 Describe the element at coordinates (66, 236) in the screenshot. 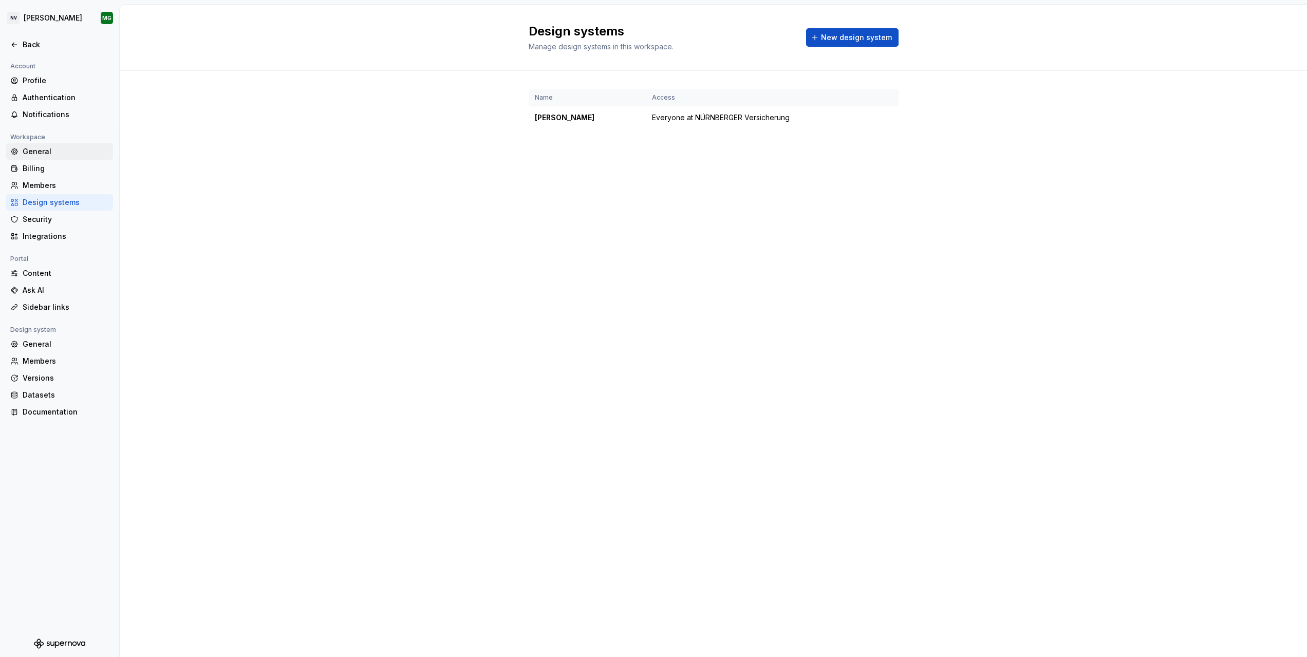

I see `div: Integrations` at that location.